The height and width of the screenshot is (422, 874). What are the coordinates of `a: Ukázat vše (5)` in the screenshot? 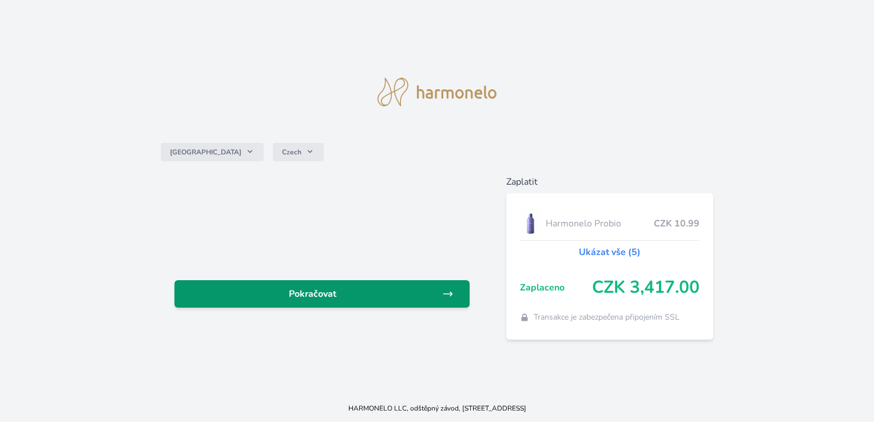 It's located at (610, 252).